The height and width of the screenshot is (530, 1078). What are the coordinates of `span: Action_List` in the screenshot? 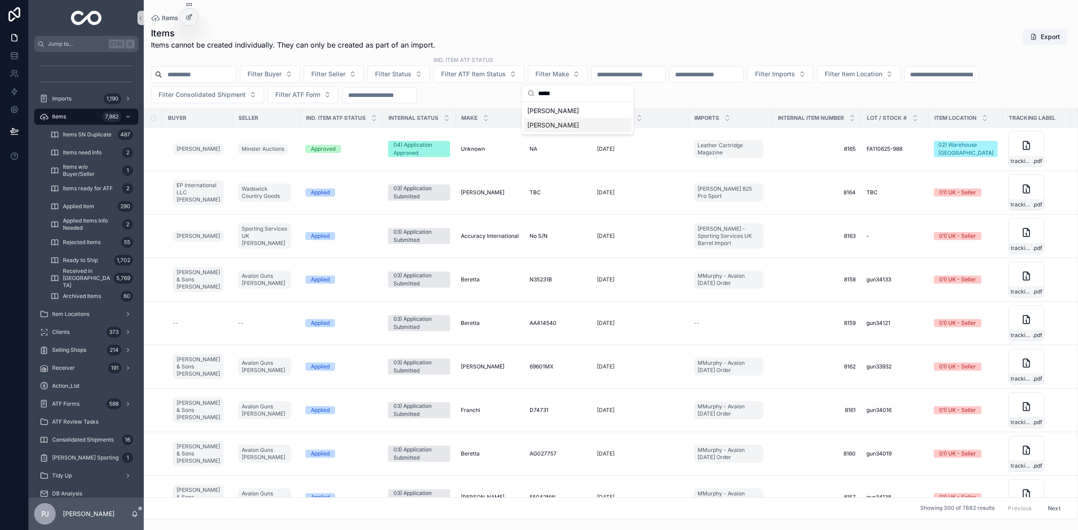 It's located at (66, 386).